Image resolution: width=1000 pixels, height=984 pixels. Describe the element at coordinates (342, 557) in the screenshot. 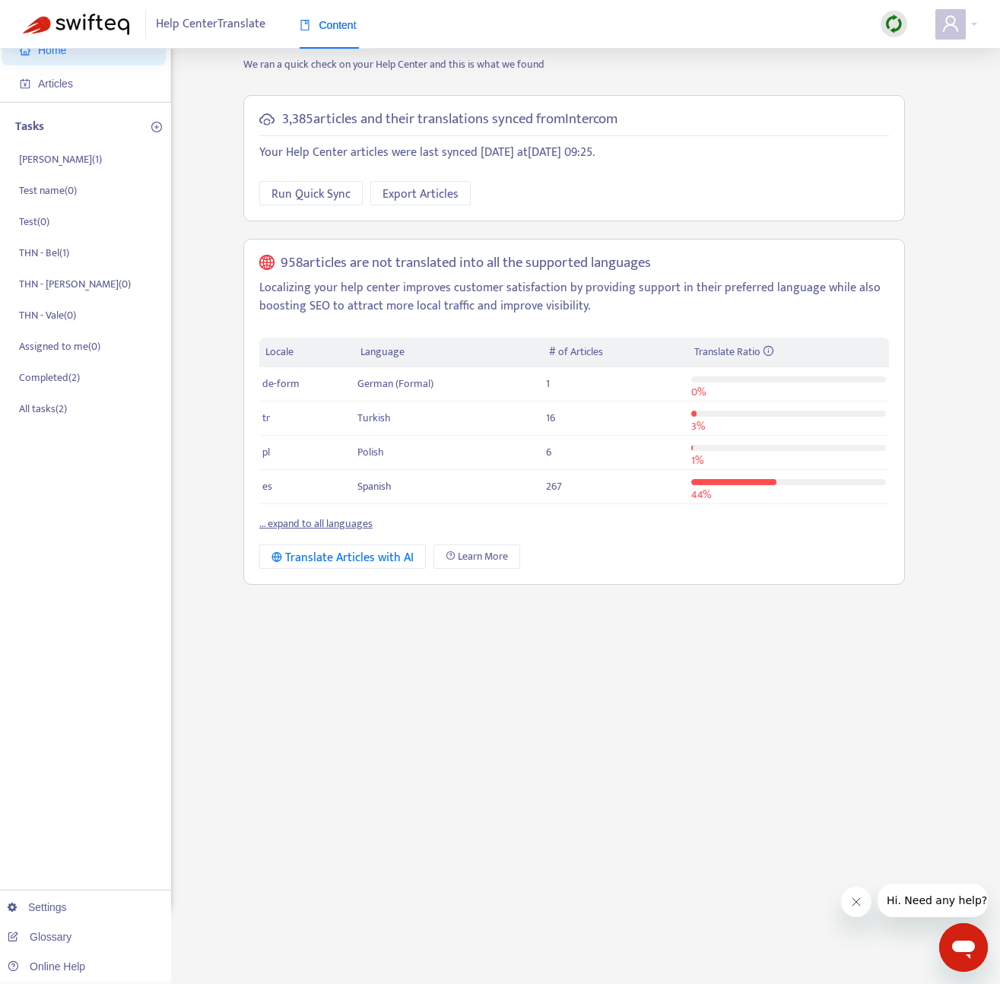

I see `div: Translate Articles with AI` at that location.